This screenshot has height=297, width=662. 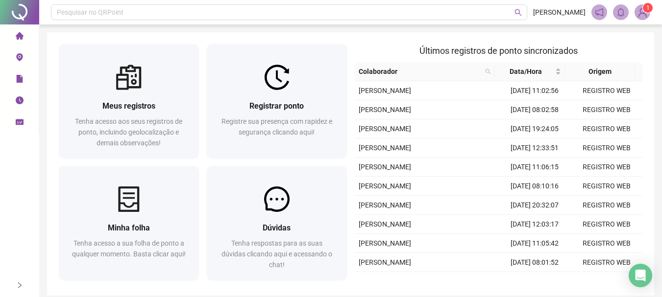 What do you see at coordinates (420, 72) in the screenshot?
I see `span: Colaborador` at bounding box center [420, 72].